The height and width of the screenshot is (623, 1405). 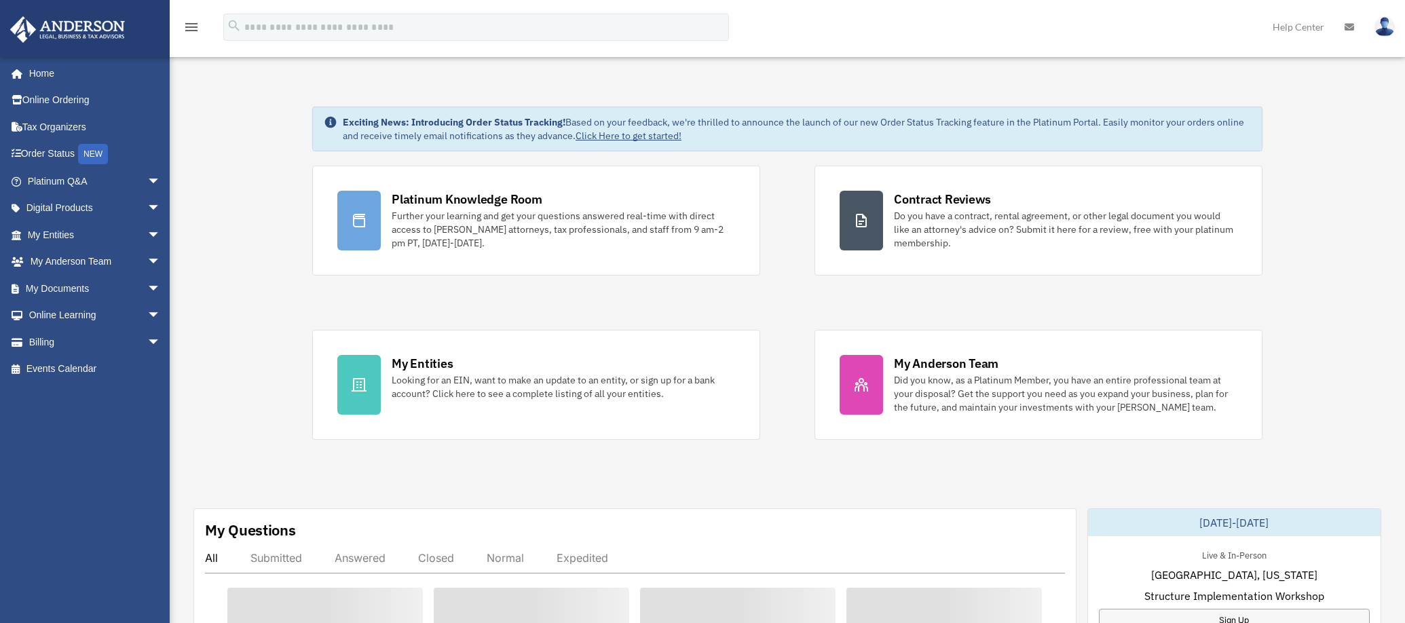 What do you see at coordinates (95, 154) in the screenshot?
I see `a: Order StatusNEW` at bounding box center [95, 154].